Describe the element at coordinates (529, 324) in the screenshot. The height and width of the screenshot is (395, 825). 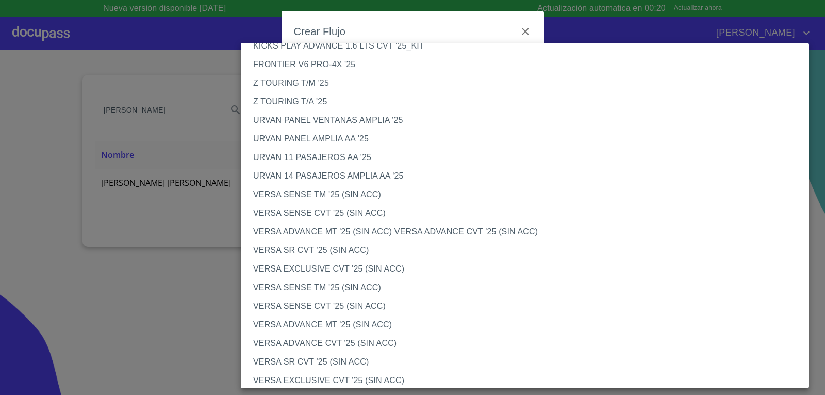
I see `li: VERSA ADVANCE MT '25 (SIN ACC)` at that location.